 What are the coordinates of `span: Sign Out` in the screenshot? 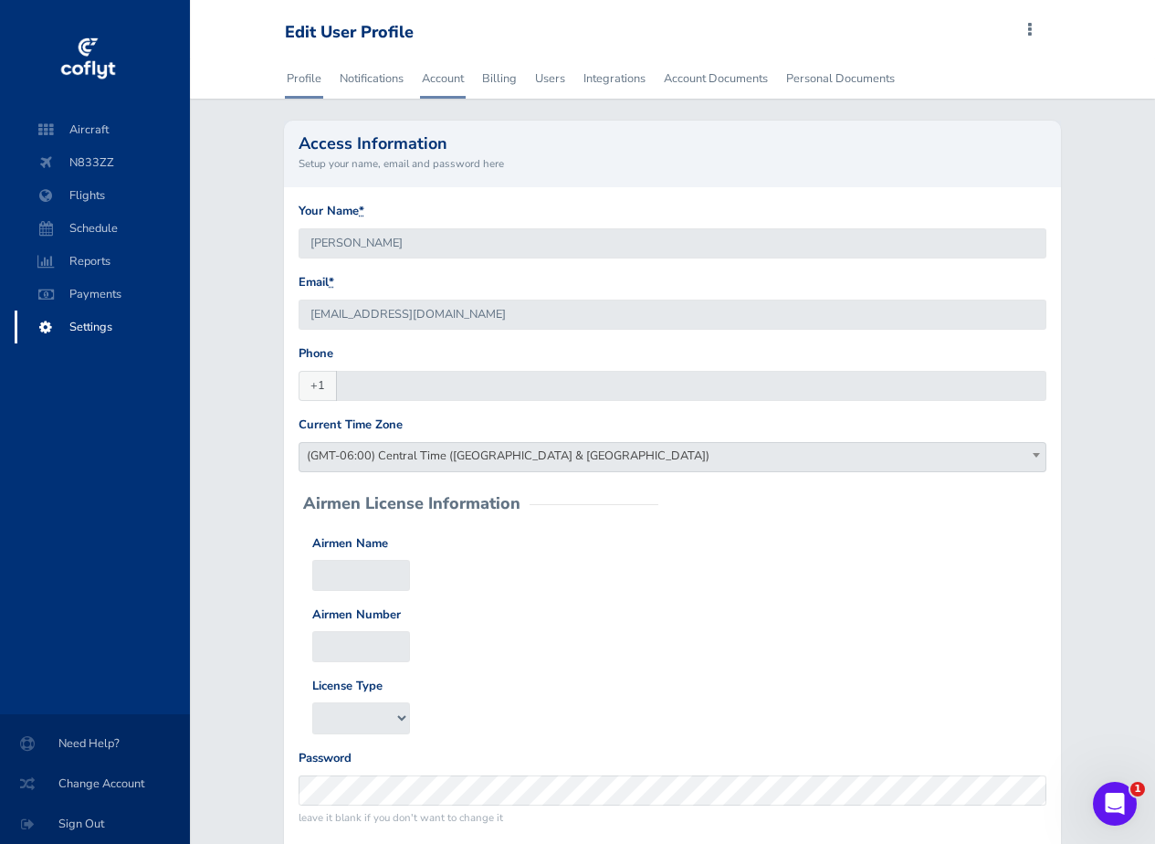 It's located at (95, 824).